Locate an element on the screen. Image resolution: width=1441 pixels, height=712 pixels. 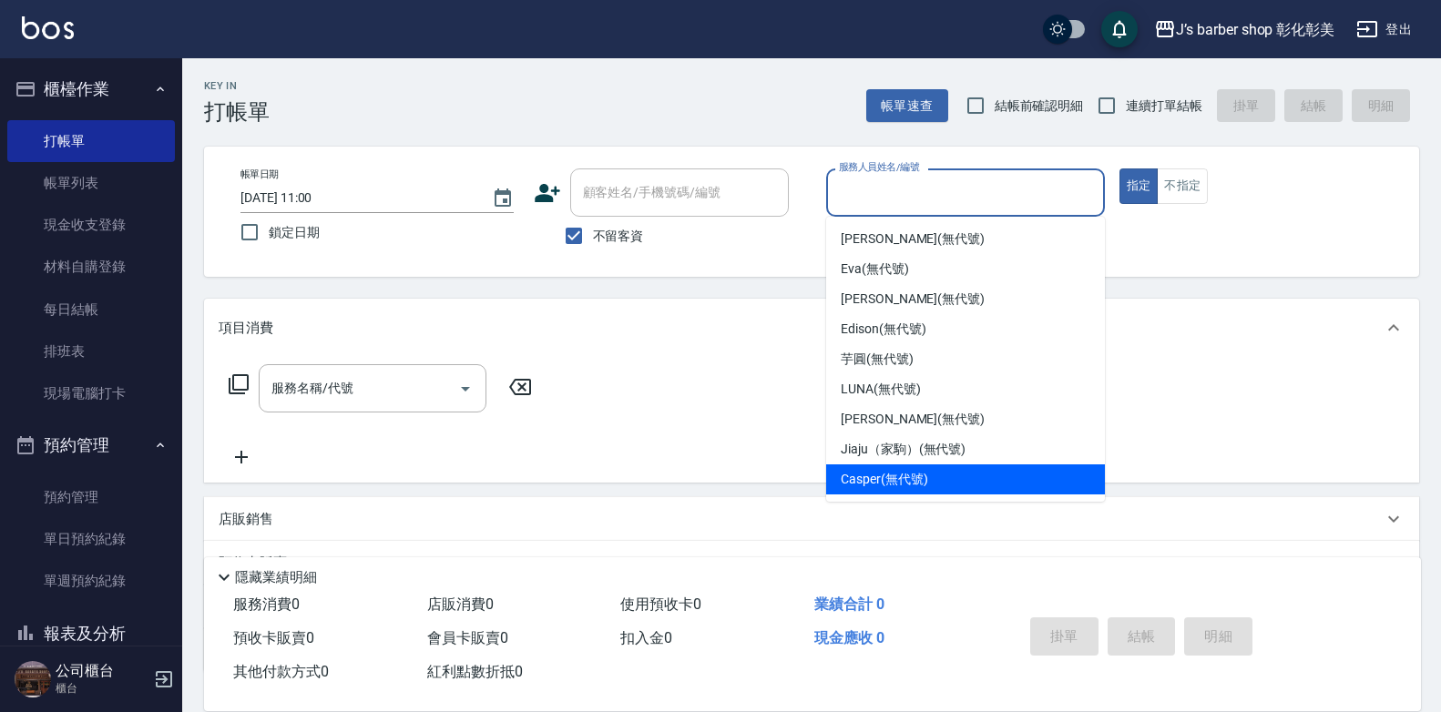
button: 指定 is located at coordinates (1139, 186).